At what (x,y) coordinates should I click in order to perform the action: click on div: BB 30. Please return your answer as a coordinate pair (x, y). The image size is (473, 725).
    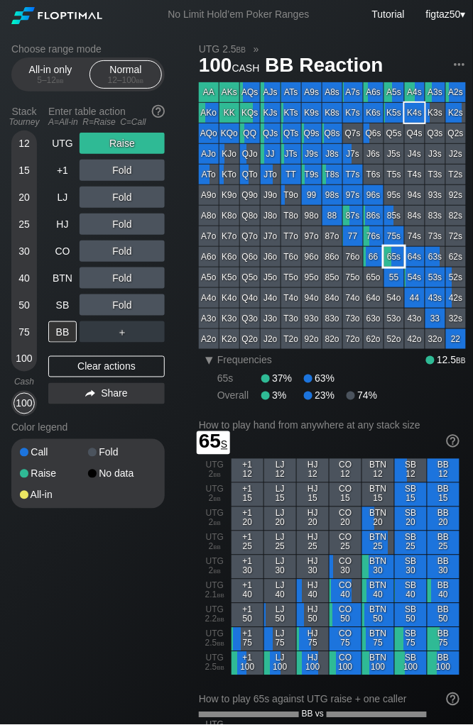
    Looking at the image, I should click on (443, 567).